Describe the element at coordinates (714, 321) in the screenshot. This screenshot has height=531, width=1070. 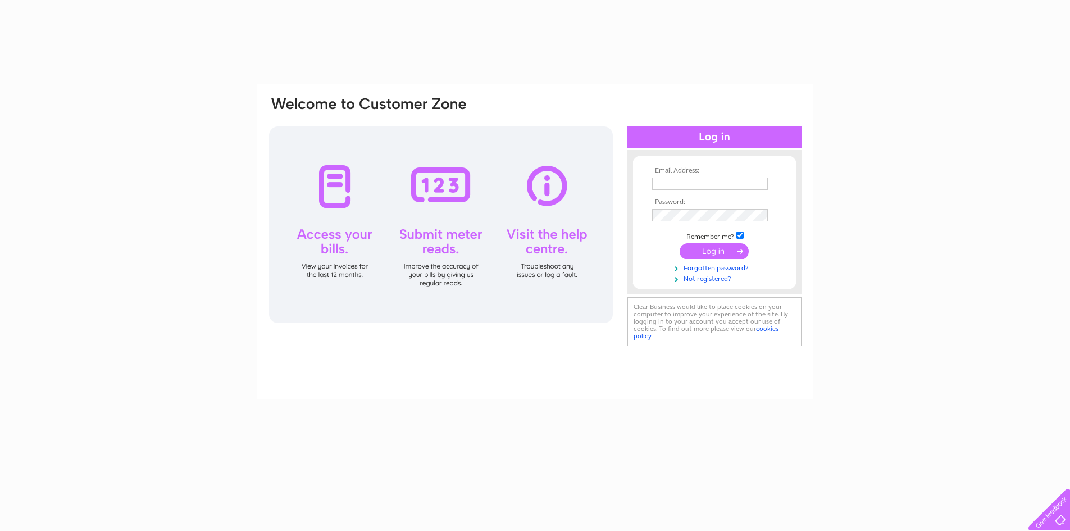
I see `div: Clear Business would like to place cookies on your computer to improve your experience of the sit...` at that location.